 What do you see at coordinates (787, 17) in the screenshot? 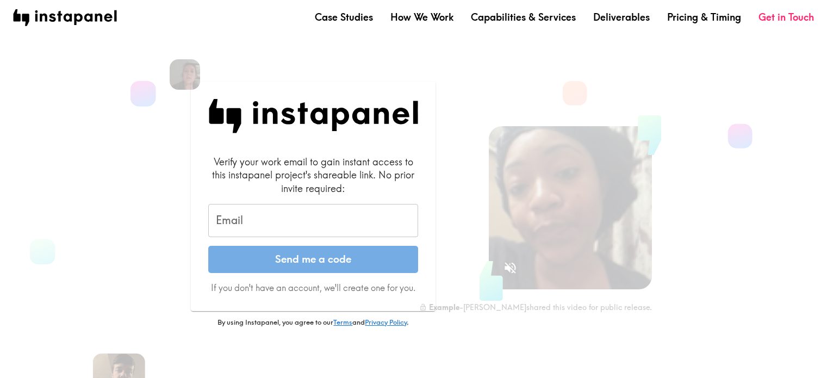
I see `a: Get in Touch` at bounding box center [787, 17].